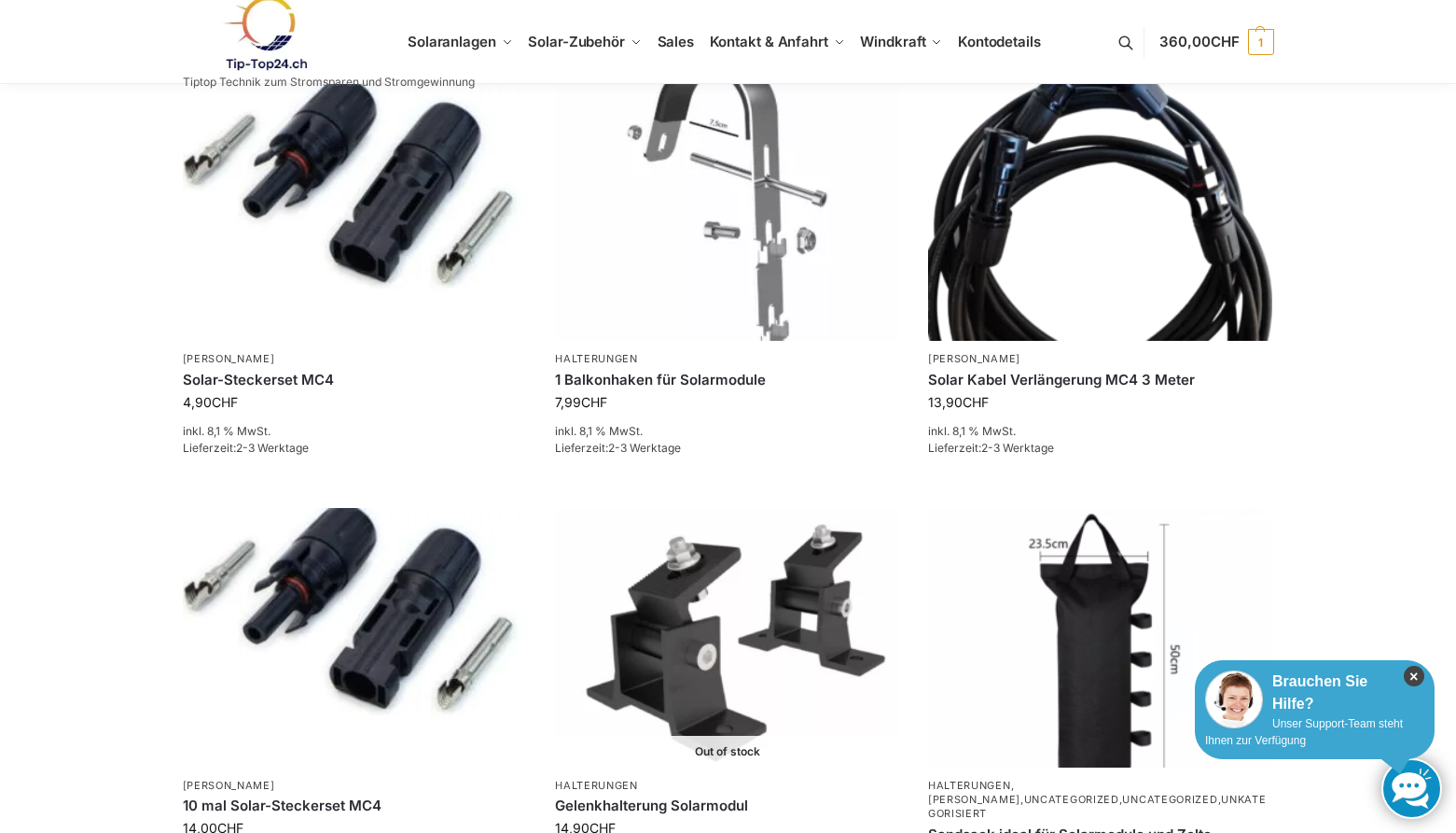 The width and height of the screenshot is (1456, 833). What do you see at coordinates (1314, 693) in the screenshot?
I see `div: Brauchen Sie Hilfe?` at bounding box center [1314, 693].